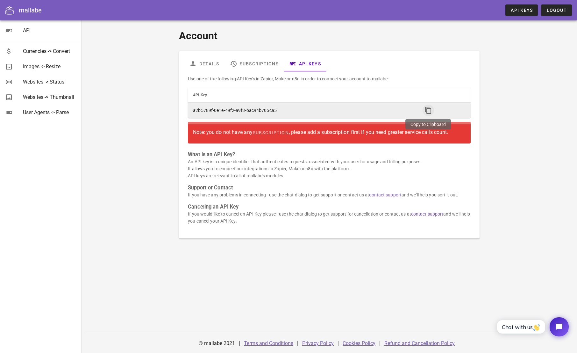  I want to click on a: Subscriptions, so click(254, 64).